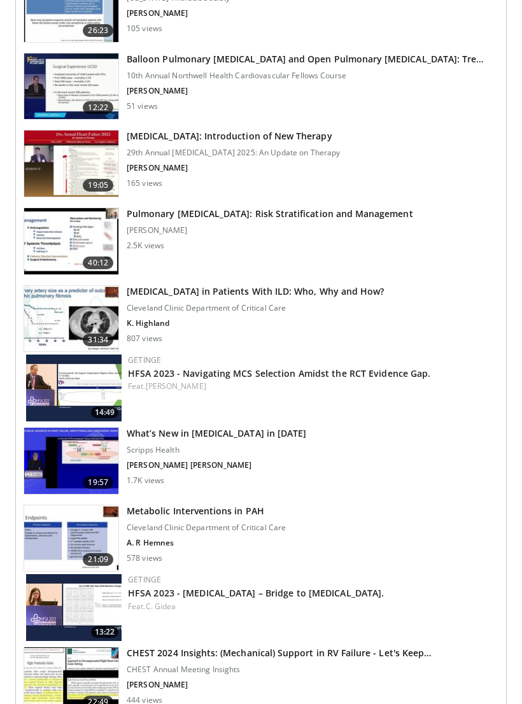 This screenshot has height=704, width=522. What do you see at coordinates (98, 340) in the screenshot?
I see `span: 31:34` at bounding box center [98, 340].